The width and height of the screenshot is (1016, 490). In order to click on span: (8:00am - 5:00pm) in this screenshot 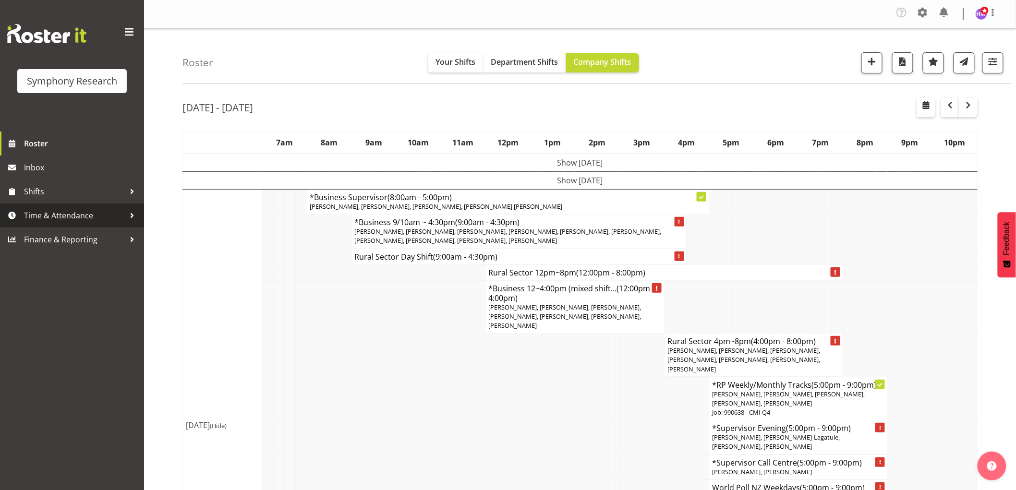, I will do `click(420, 197)`.